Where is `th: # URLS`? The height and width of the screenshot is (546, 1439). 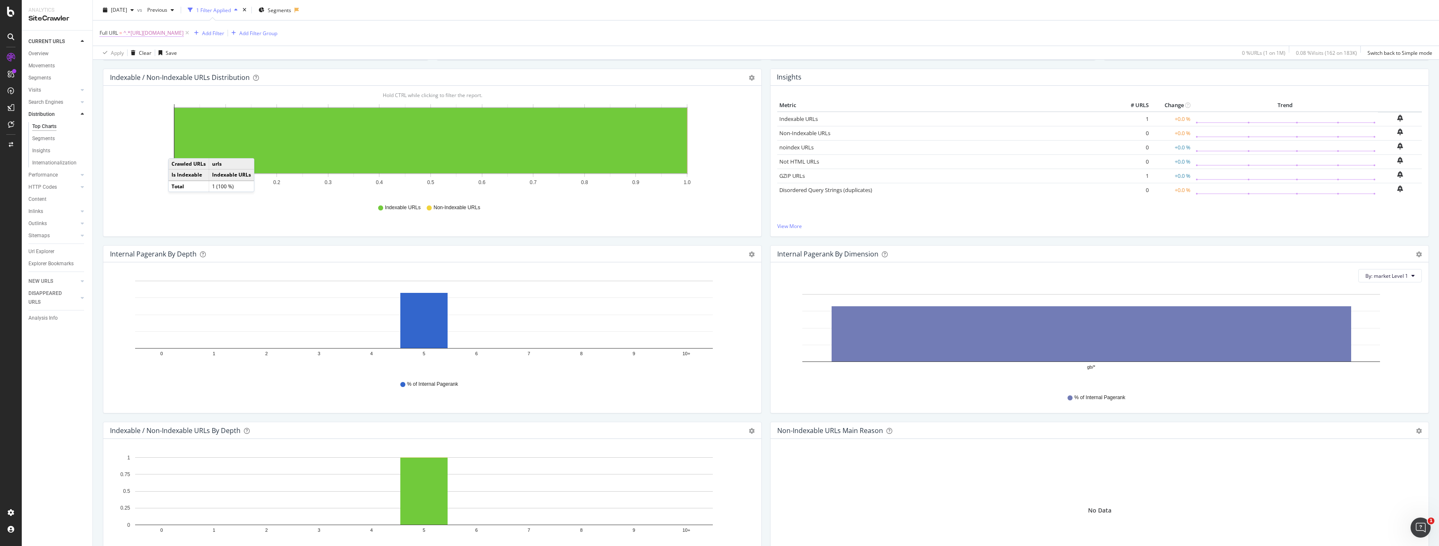
th: # URLS is located at coordinates (1134, 105).